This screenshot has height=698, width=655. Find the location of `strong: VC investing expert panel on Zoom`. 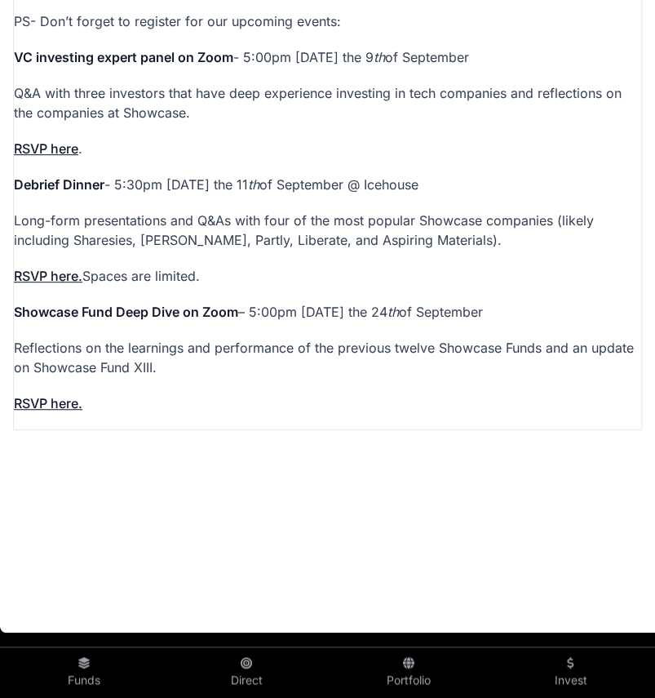

strong: VC investing expert panel on Zoom is located at coordinates (123, 57).